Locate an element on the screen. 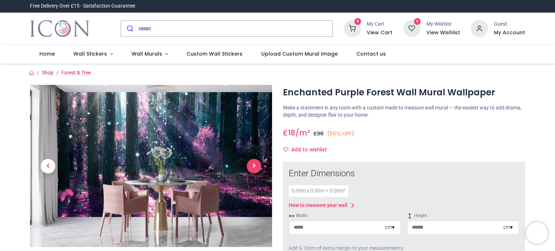 Image resolution: width=555 pixels, height=251 pixels. span: Next is located at coordinates (254, 166).